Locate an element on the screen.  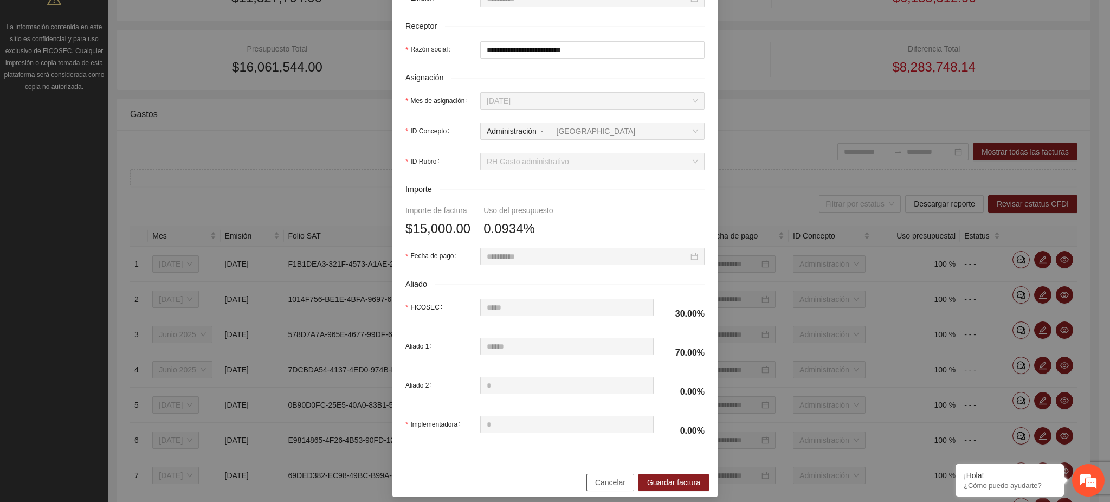
div: Uso del presupuesto is located at coordinates (518, 210).